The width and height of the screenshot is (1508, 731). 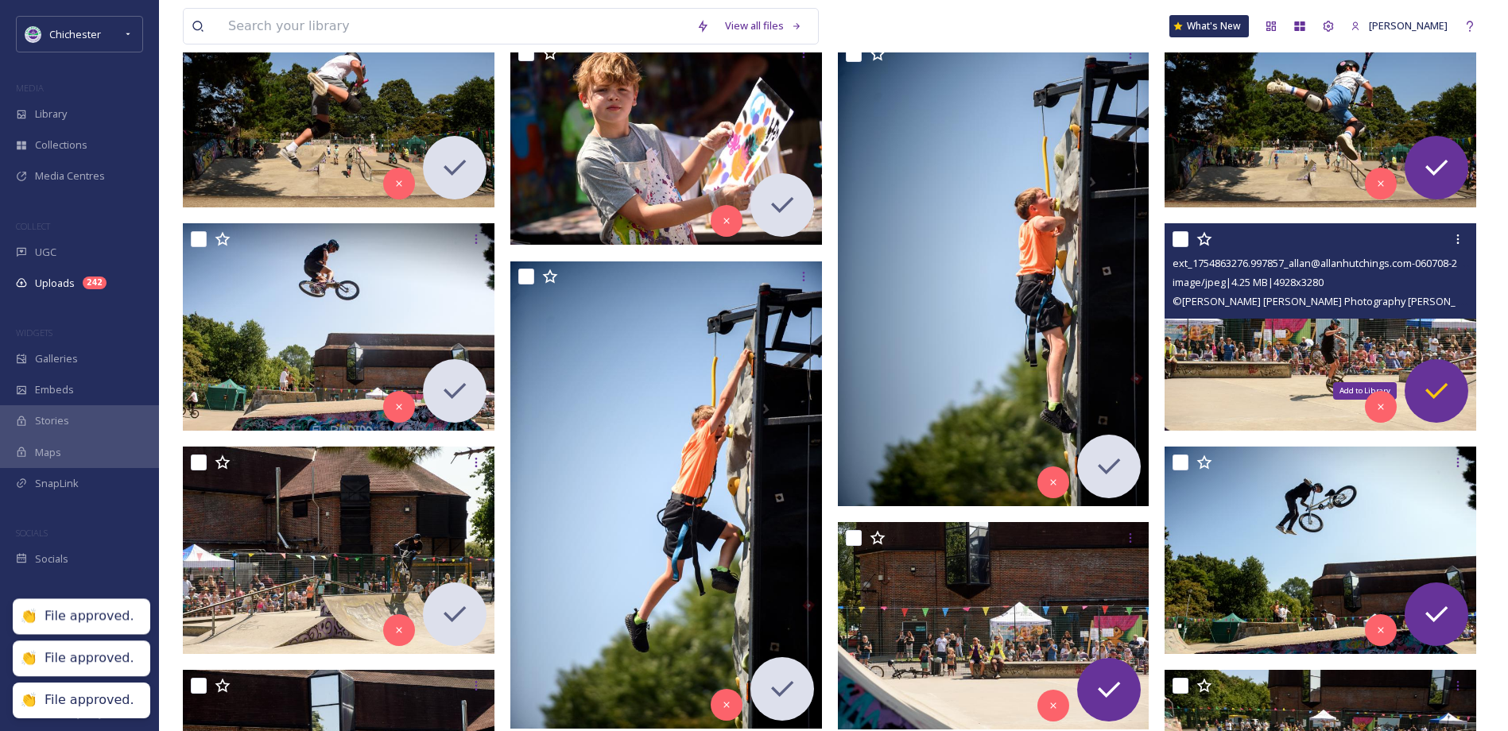 I want to click on span: Collections, so click(x=61, y=145).